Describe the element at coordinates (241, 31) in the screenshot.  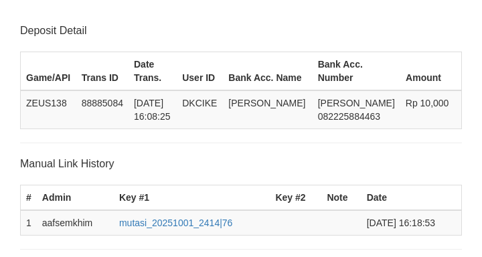
I see `p: Deposit Detail` at that location.